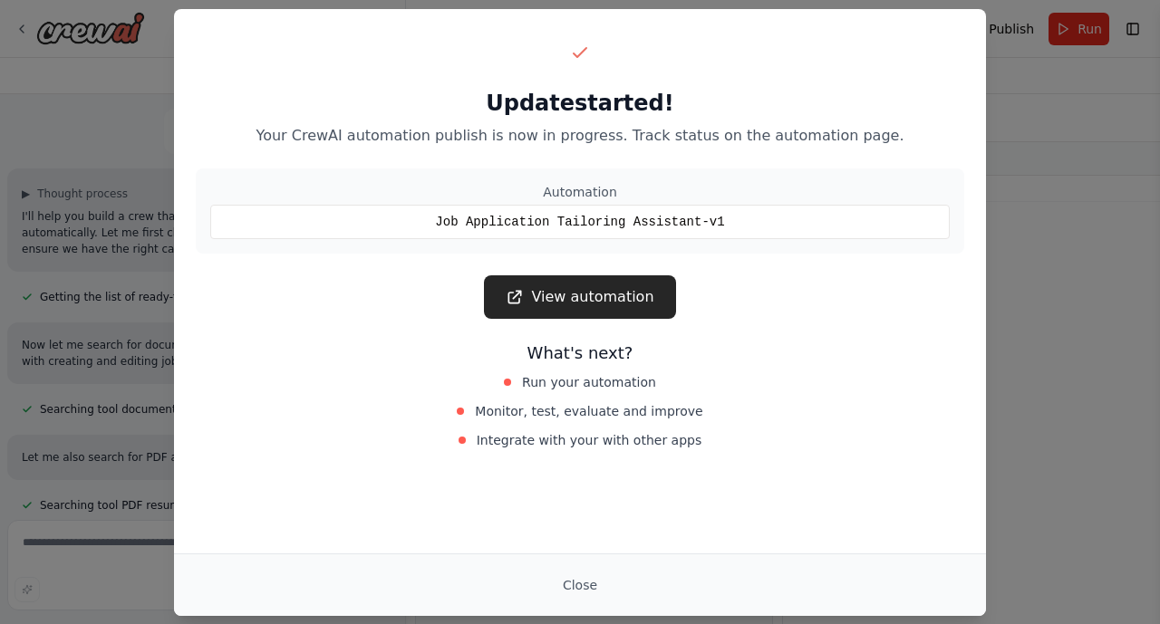 Image resolution: width=1160 pixels, height=624 pixels. Describe the element at coordinates (589, 440) in the screenshot. I see `span: Integrate with your with other apps` at that location.